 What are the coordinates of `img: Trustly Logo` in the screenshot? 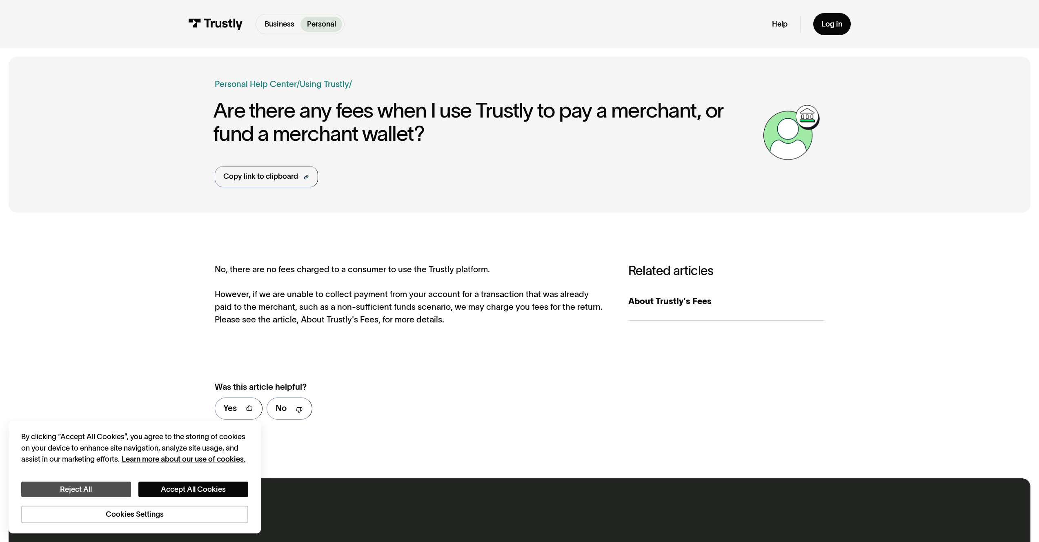 It's located at (216, 24).